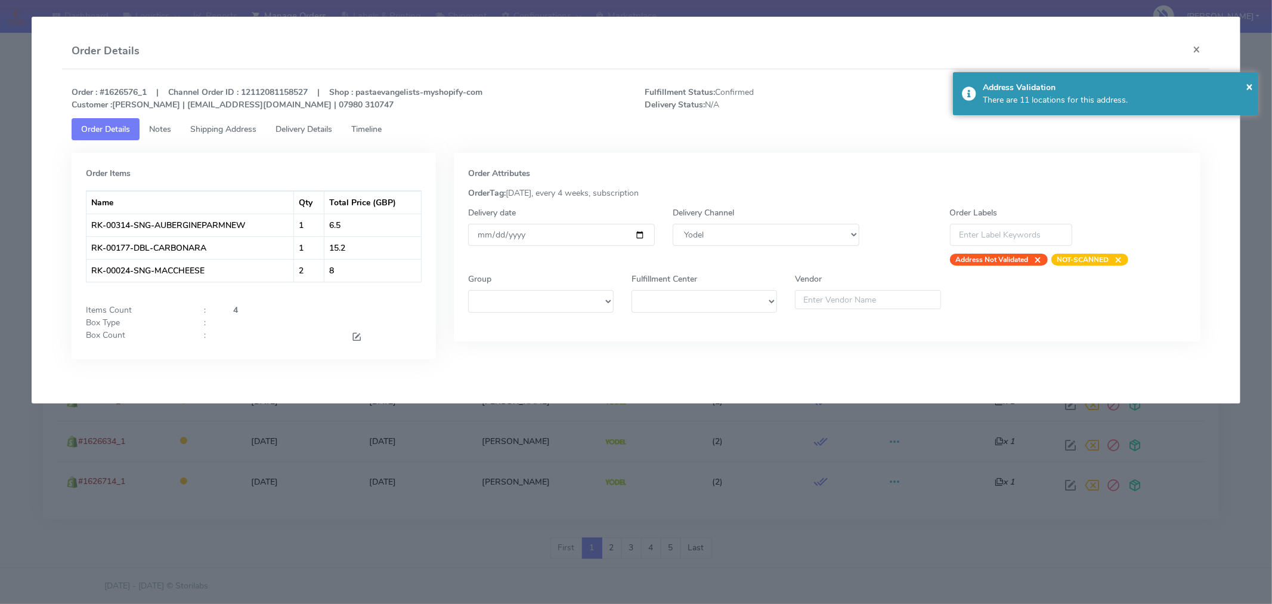  Describe the element at coordinates (1012, 234) in the screenshot. I see `input: Enter Label Keywords` at that location.